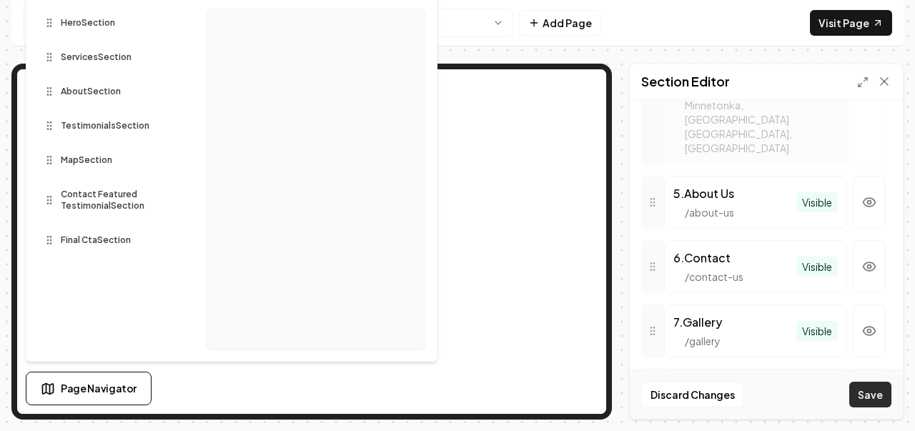  Describe the element at coordinates (693, 395) in the screenshot. I see `button: Discard Changes` at that location.